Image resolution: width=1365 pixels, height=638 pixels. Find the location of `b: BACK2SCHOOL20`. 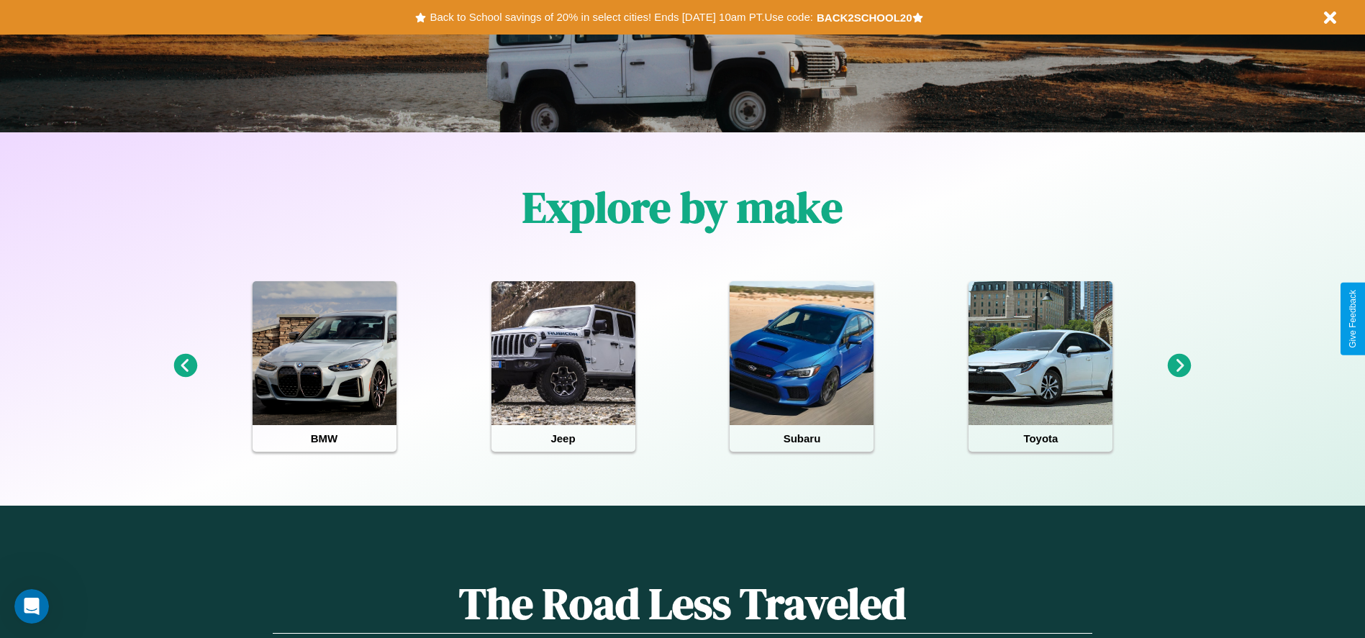

b: BACK2SCHOOL20 is located at coordinates (864, 17).